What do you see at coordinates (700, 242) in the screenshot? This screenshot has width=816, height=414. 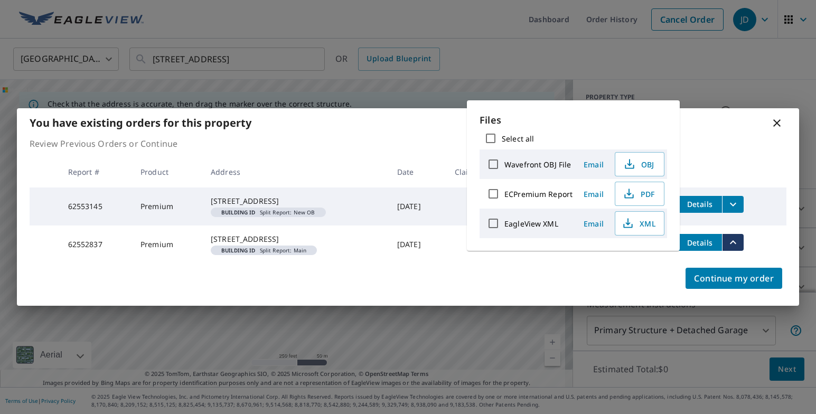 I see `button: detailsBtn-62552837` at bounding box center [700, 242].